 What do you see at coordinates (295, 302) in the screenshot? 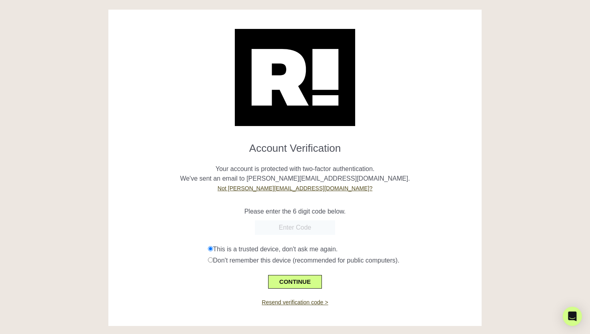
I see `a: Resend verification code >` at bounding box center [295, 302].